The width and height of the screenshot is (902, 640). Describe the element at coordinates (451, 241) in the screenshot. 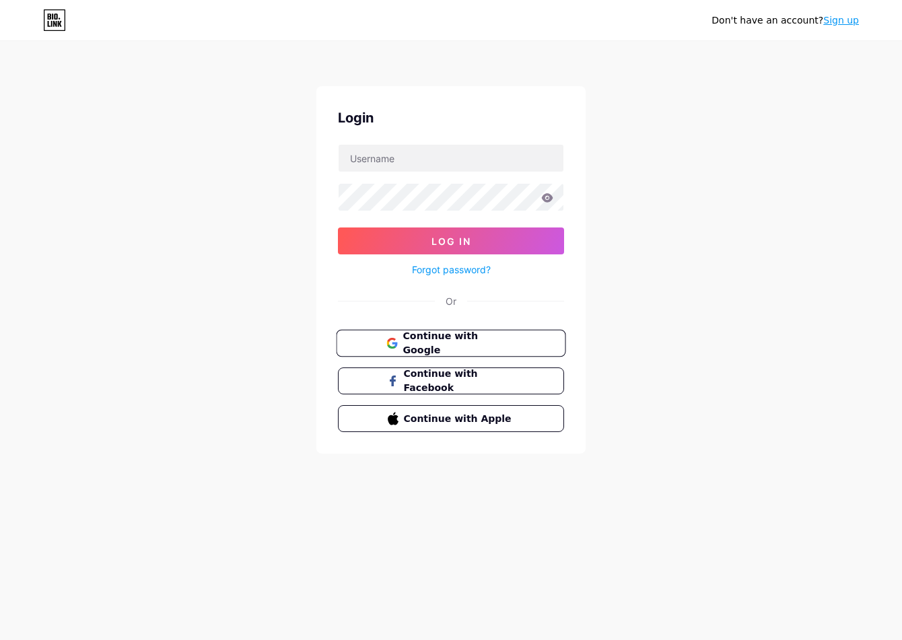

I see `span: Log In` at that location.